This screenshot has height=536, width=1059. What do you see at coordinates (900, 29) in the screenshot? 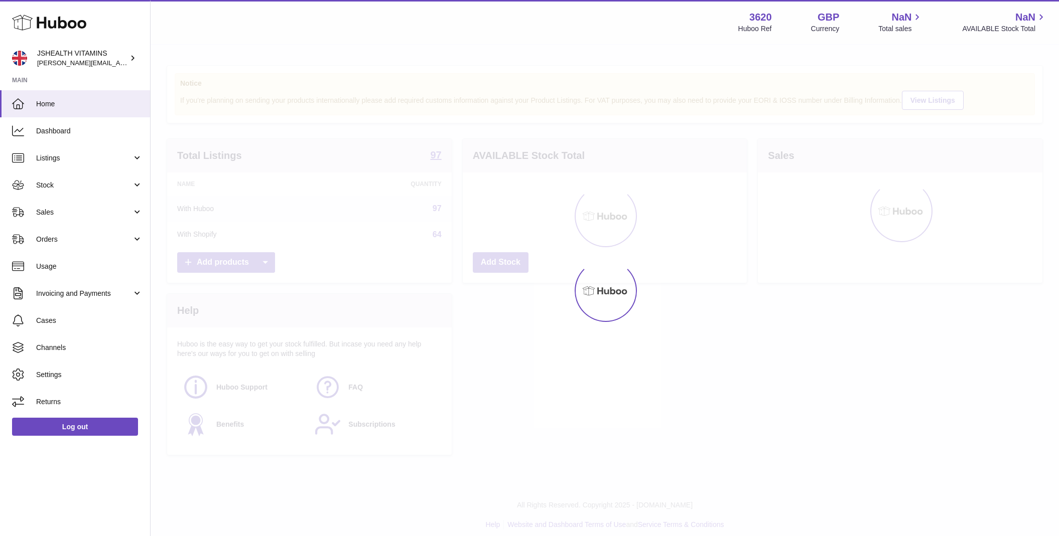
I see `span: Total sales` at bounding box center [900, 29].